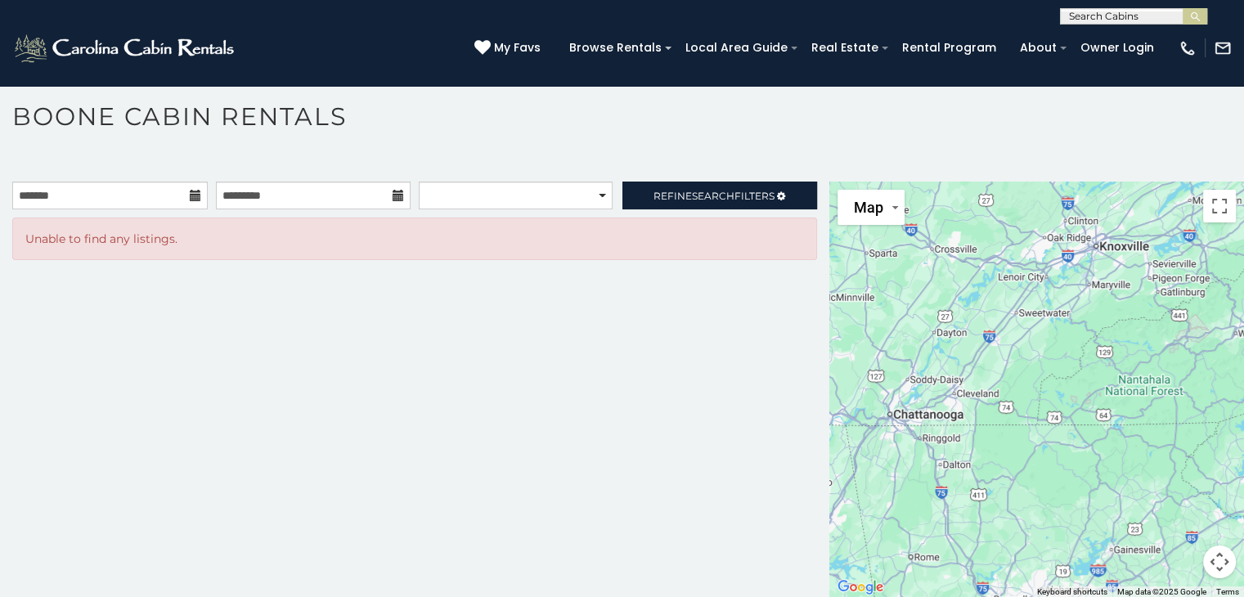 Image resolution: width=1244 pixels, height=597 pixels. I want to click on button: Map camera controls, so click(1219, 562).